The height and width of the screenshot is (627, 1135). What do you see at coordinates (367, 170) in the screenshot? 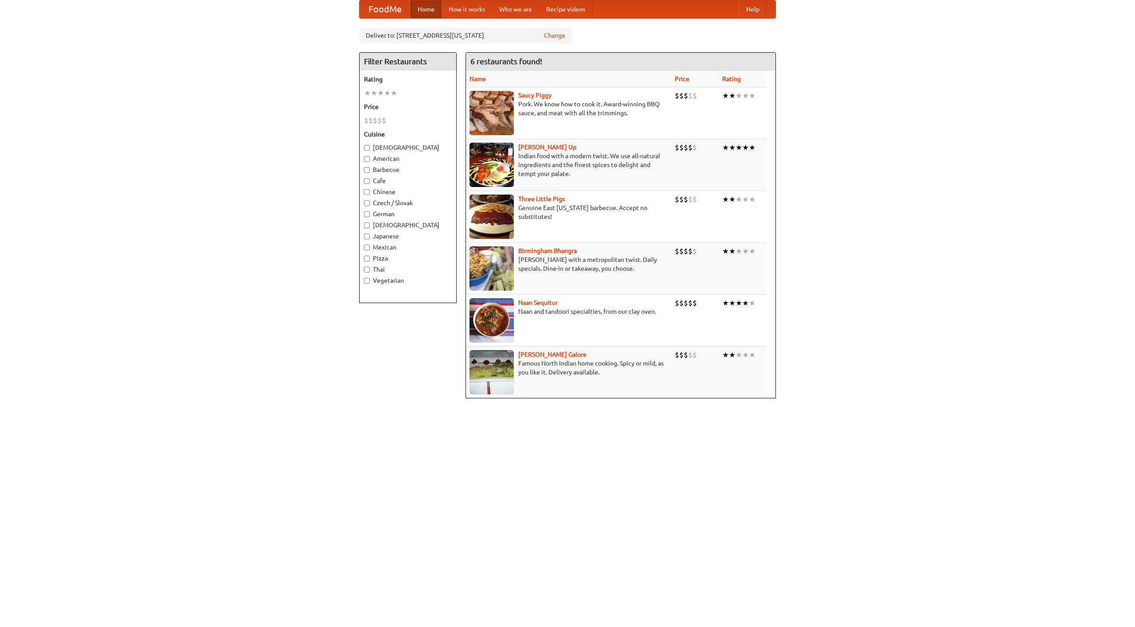
I see `input: Barbecue` at bounding box center [367, 170].